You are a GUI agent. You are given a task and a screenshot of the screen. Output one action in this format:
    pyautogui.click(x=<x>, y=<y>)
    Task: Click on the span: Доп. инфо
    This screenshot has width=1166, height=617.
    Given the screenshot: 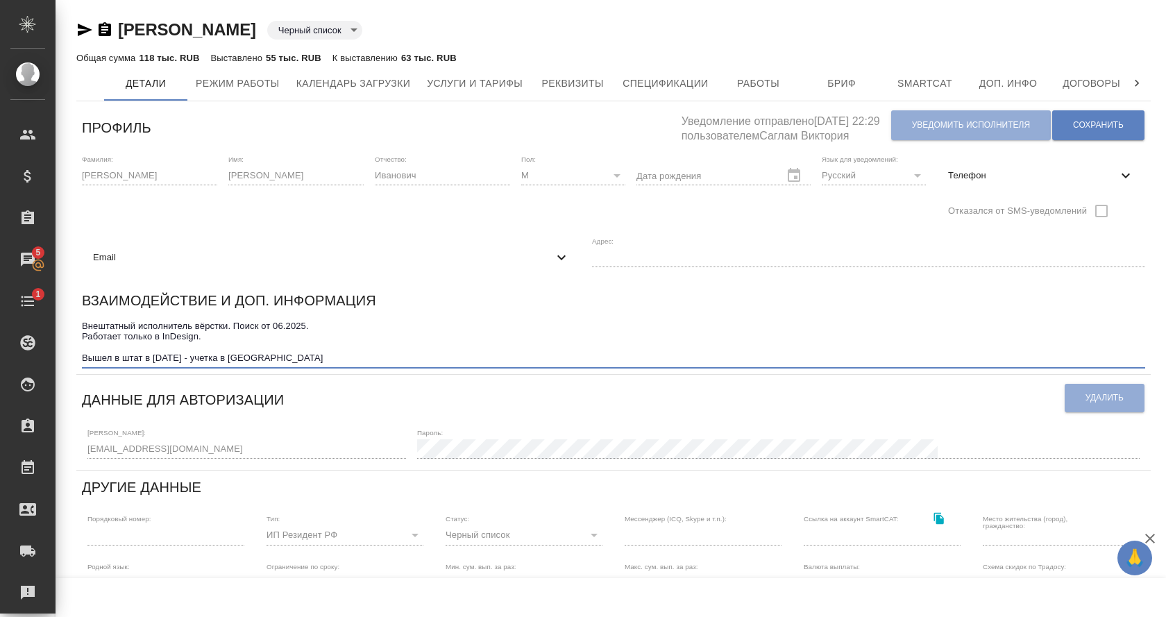 What is the action you would take?
    pyautogui.click(x=1008, y=83)
    